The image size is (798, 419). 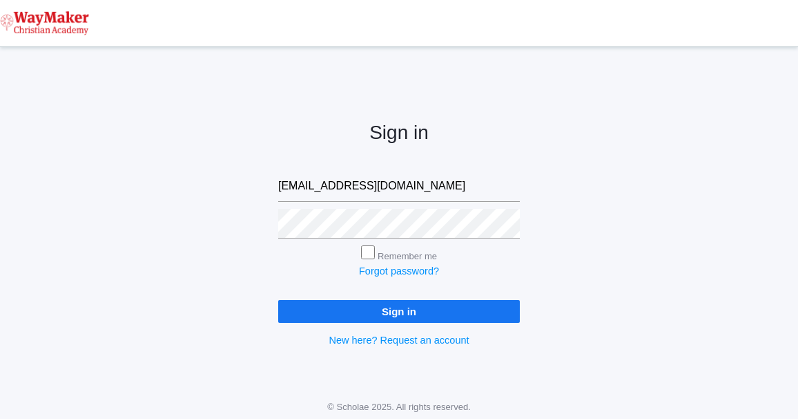 What do you see at coordinates (399, 186) in the screenshot?
I see `input: Email address` at bounding box center [399, 186].